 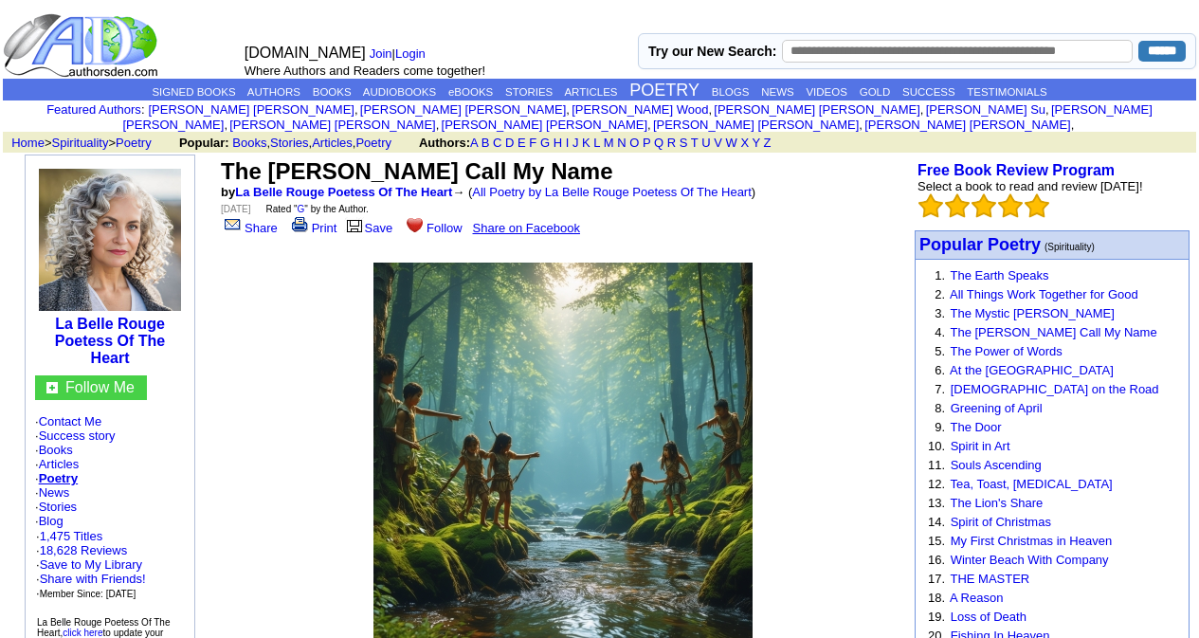 I want to click on a: Share with Friends!, so click(x=93, y=578).